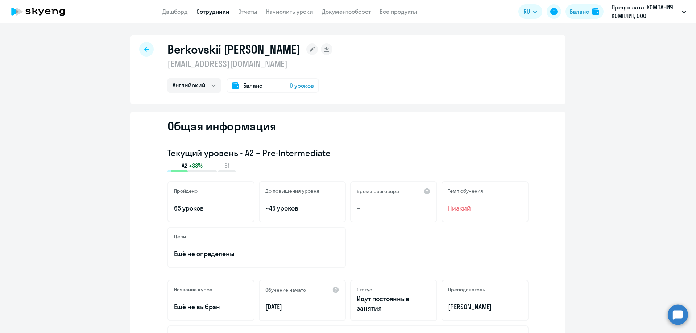  Describe the element at coordinates (221, 126) in the screenshot. I see `h2: Общая информация` at that location.